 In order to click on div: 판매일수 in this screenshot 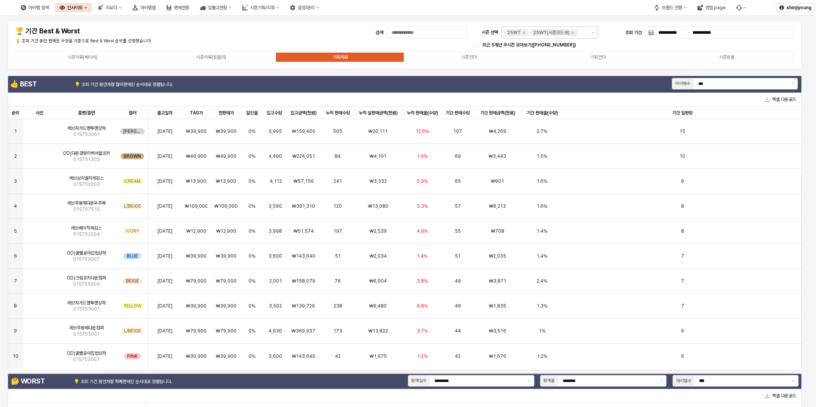, I will do `click(419, 381)`.